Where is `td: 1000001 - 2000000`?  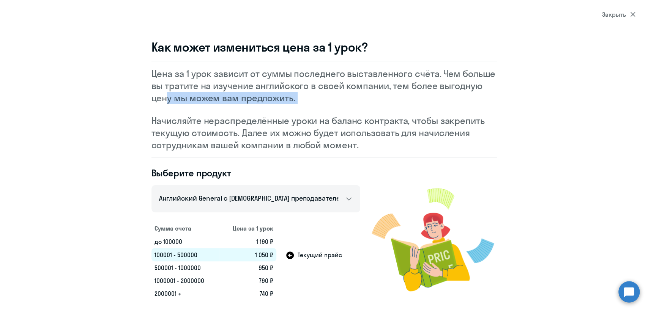
td: 1000001 - 2000000 is located at coordinates (185, 281).